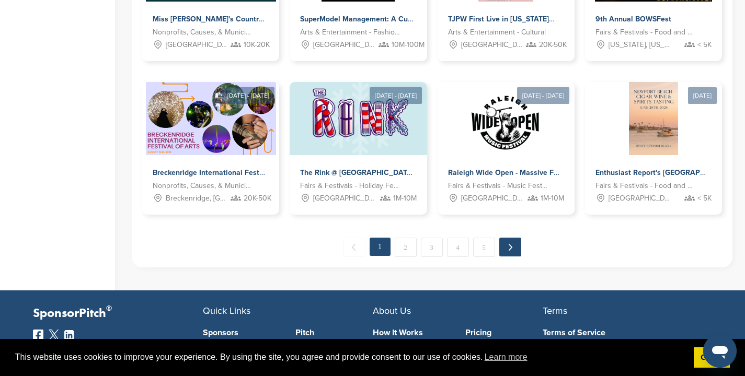 The image size is (745, 376). I want to click on p: SponsorPitch, so click(118, 314).